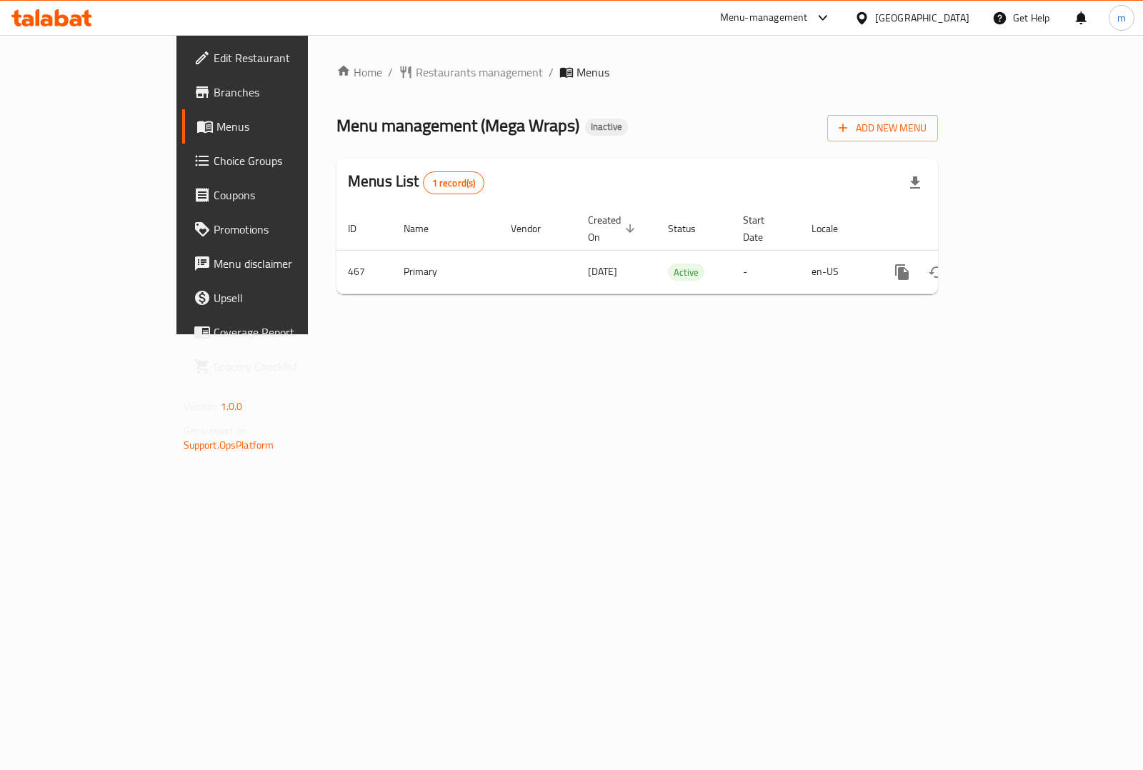  Describe the element at coordinates (274, 332) in the screenshot. I see `a: Coverage Report` at that location.